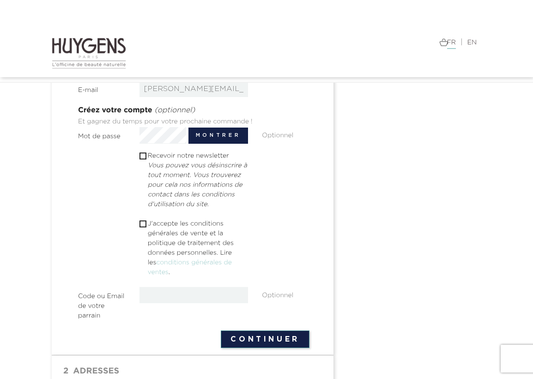  What do you see at coordinates (102, 134) in the screenshot?
I see `label: Mot de passe` at bounding box center [102, 134].